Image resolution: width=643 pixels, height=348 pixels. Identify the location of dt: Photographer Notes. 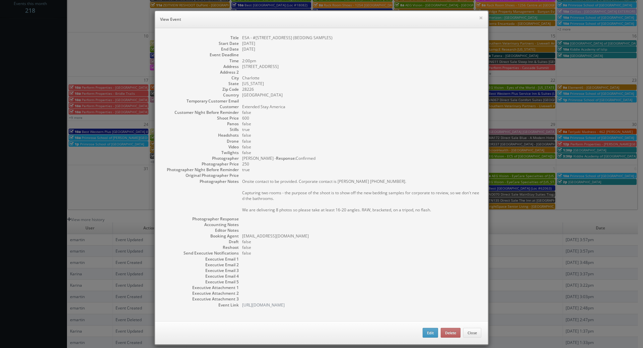
(200, 181).